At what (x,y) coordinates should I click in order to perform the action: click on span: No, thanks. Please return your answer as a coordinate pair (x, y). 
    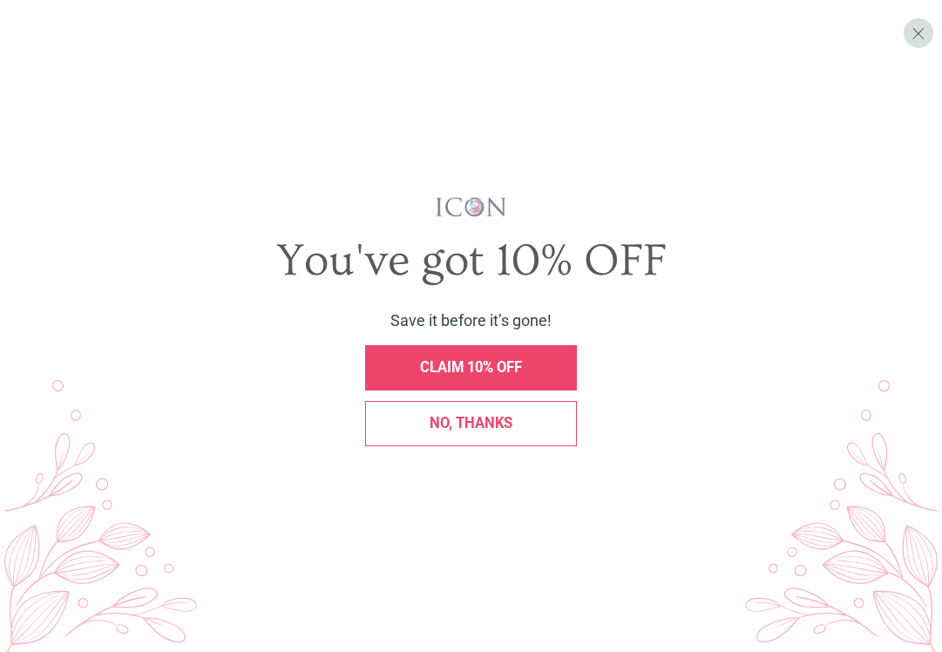
    Looking at the image, I should click on (471, 423).